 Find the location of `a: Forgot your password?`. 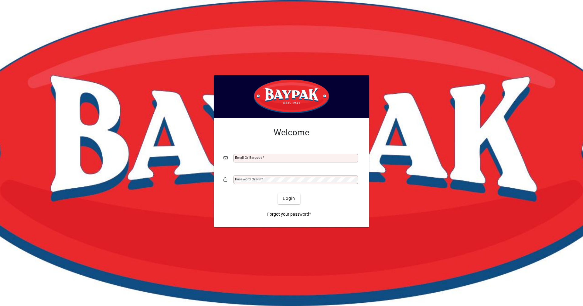

a: Forgot your password? is located at coordinates (289, 214).